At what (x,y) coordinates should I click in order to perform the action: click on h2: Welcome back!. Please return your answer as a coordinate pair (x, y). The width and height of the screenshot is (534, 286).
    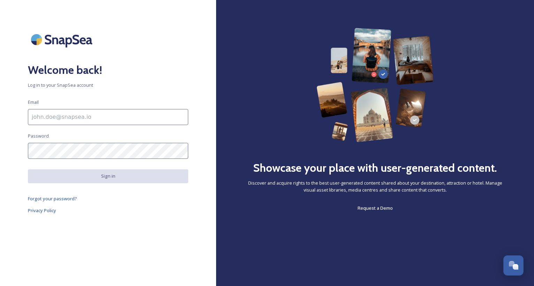
    Looking at the image, I should click on (108, 70).